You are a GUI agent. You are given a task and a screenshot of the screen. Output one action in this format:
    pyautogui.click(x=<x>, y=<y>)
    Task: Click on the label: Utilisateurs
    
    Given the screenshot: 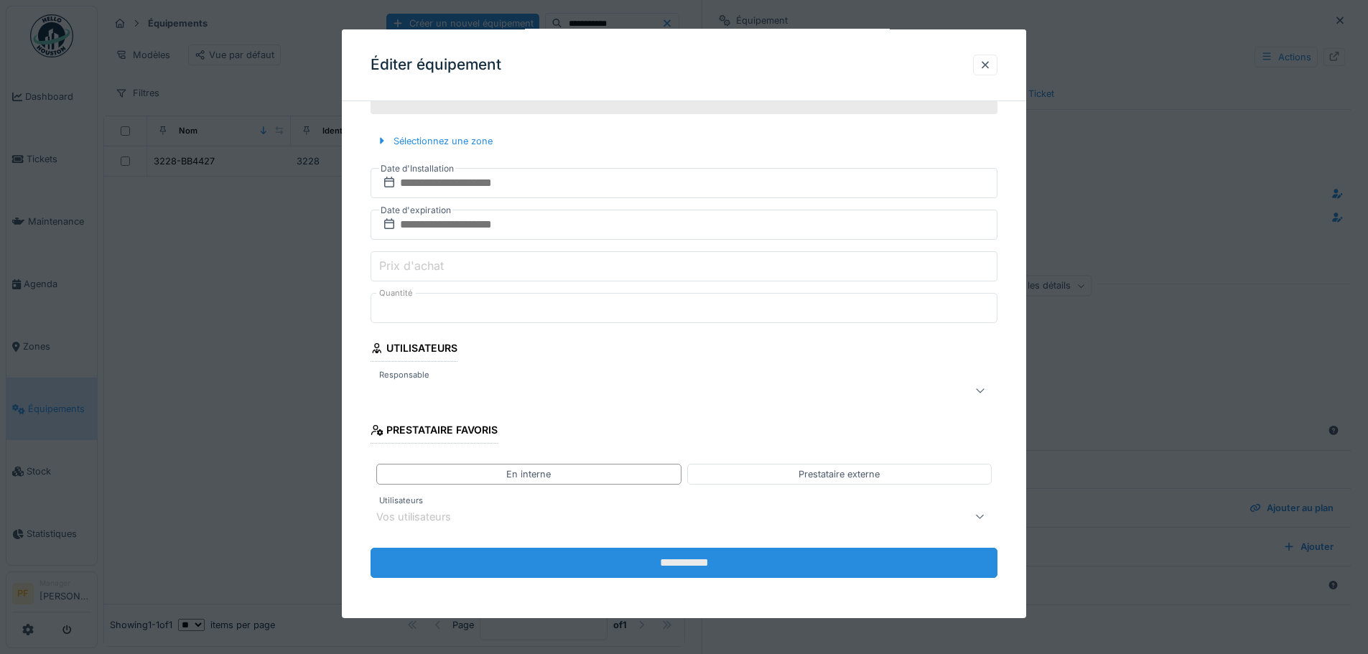 What is the action you would take?
    pyautogui.click(x=401, y=500)
    